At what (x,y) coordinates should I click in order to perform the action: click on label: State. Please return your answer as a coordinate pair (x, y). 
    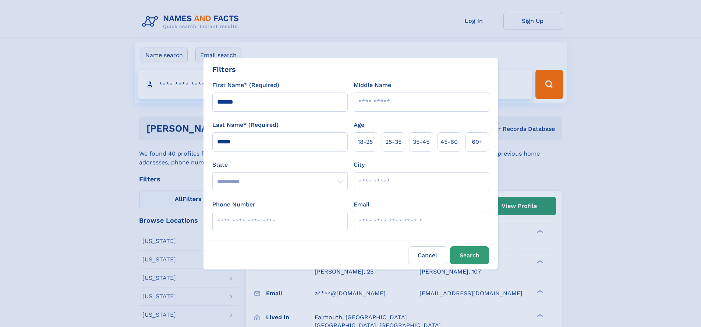
    Looking at the image, I should click on (280, 165).